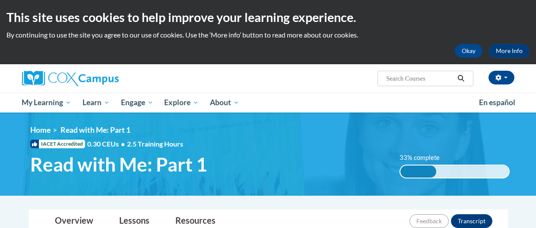 This screenshot has height=228, width=536. Describe the element at coordinates (497, 102) in the screenshot. I see `span: En español` at that location.